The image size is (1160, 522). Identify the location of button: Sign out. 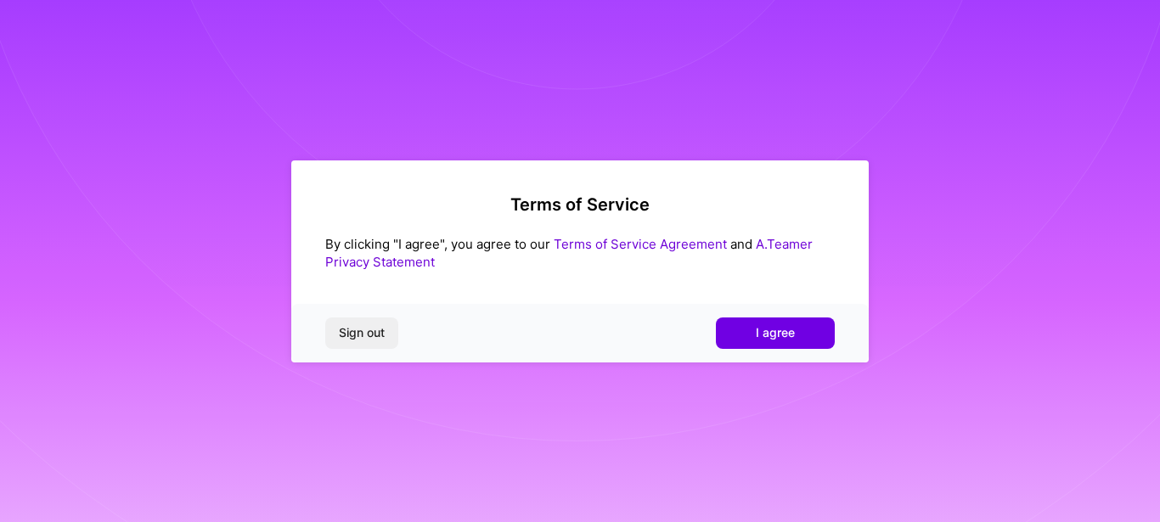
(362, 333).